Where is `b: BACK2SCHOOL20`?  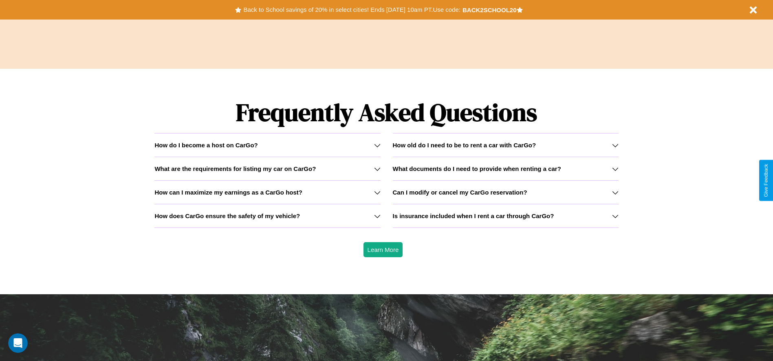
b: BACK2SCHOOL20 is located at coordinates (489, 10).